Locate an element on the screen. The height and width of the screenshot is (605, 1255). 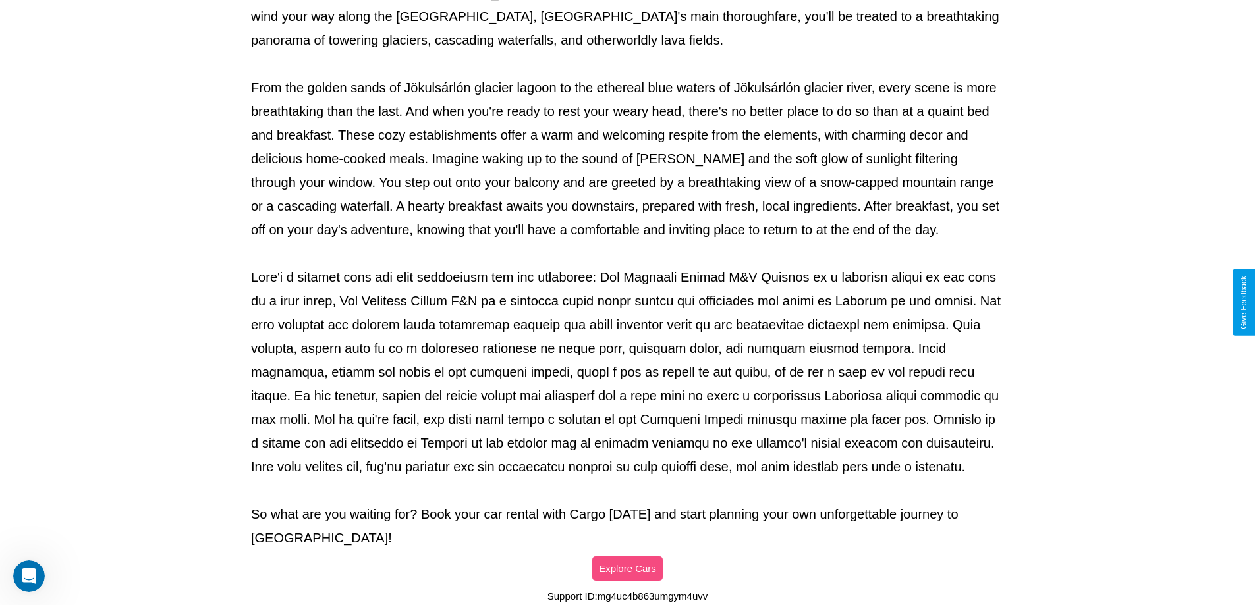
div: Give Feedback is located at coordinates (1244, 302).